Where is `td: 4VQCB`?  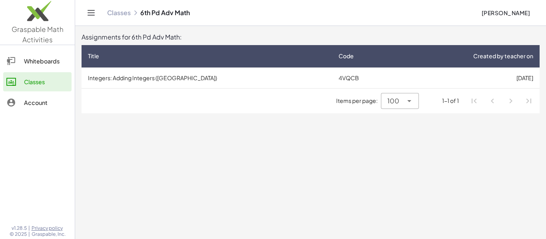
td: 4VQCB is located at coordinates (364, 78).